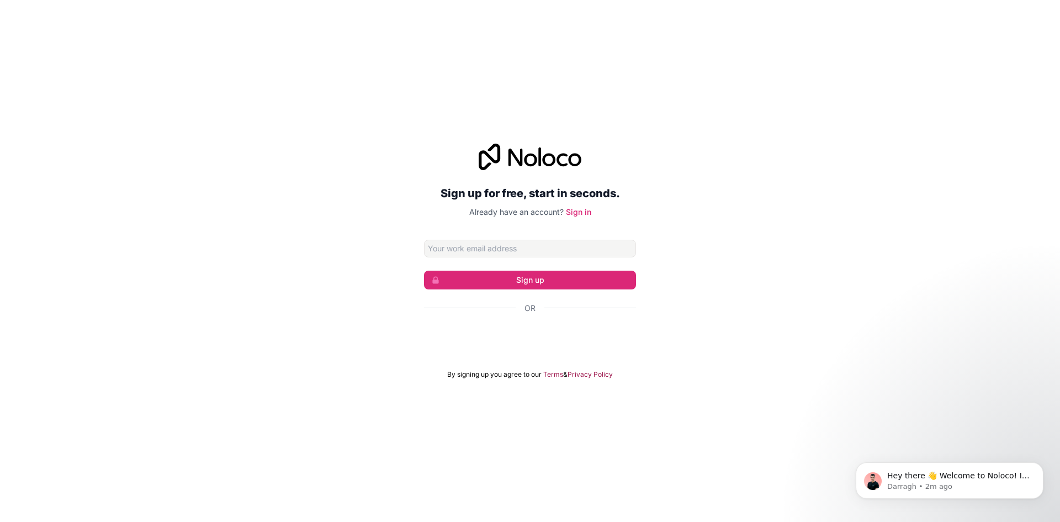  Describe the element at coordinates (494, 374) in the screenshot. I see `span: By signing up you agree to our` at that location.